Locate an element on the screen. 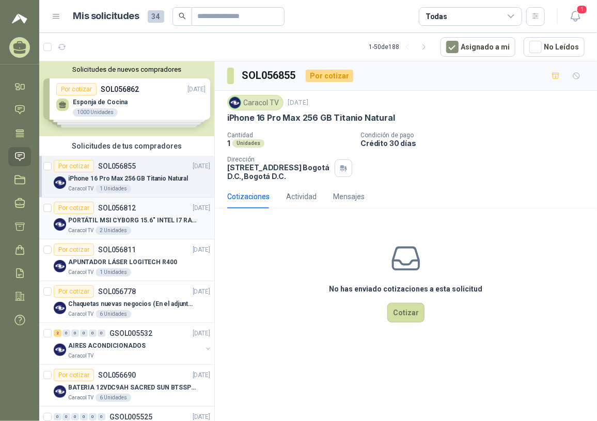 Image resolution: width=597 pixels, height=421 pixels. p: SOL056855 is located at coordinates (117, 166).